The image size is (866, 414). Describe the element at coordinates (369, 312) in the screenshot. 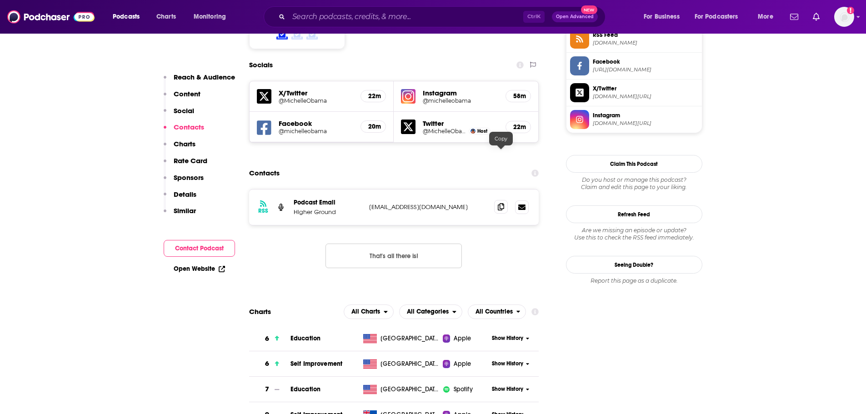

I see `h2: Platforms` at that location.